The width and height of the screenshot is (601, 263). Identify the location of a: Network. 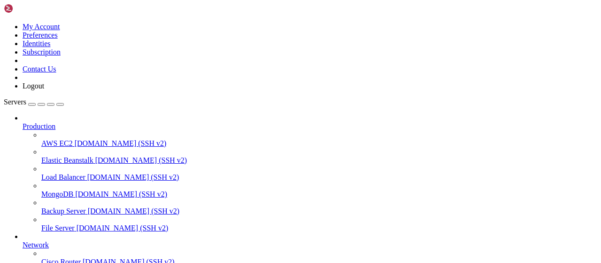
(310, 245).